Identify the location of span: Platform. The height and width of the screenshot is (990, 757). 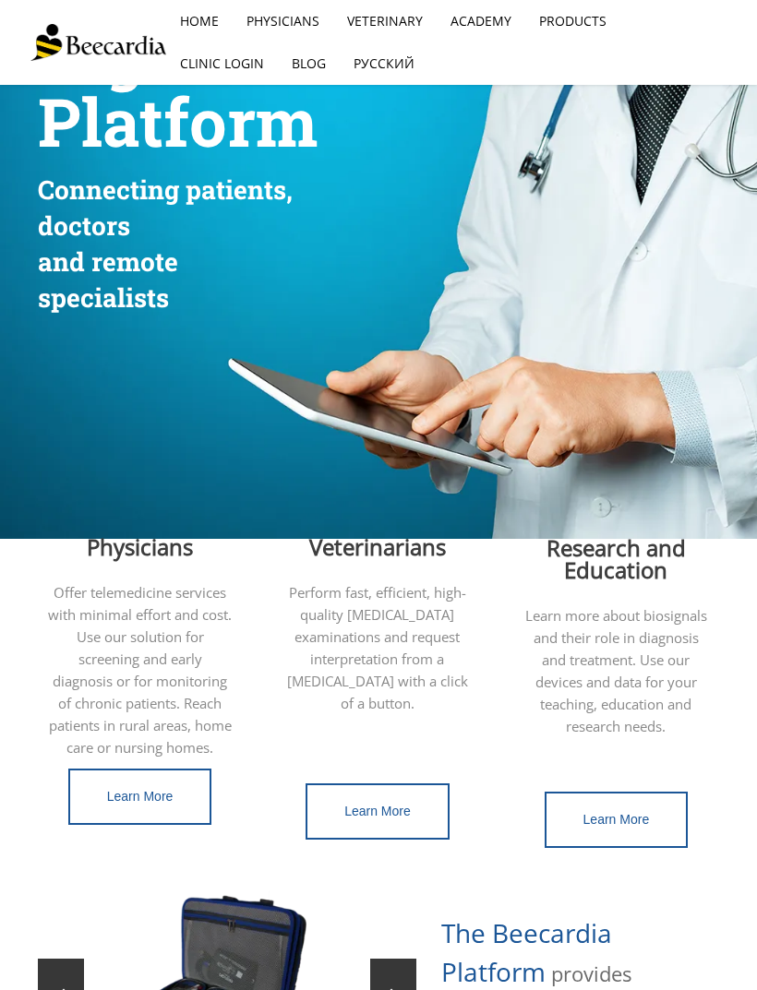
(177, 121).